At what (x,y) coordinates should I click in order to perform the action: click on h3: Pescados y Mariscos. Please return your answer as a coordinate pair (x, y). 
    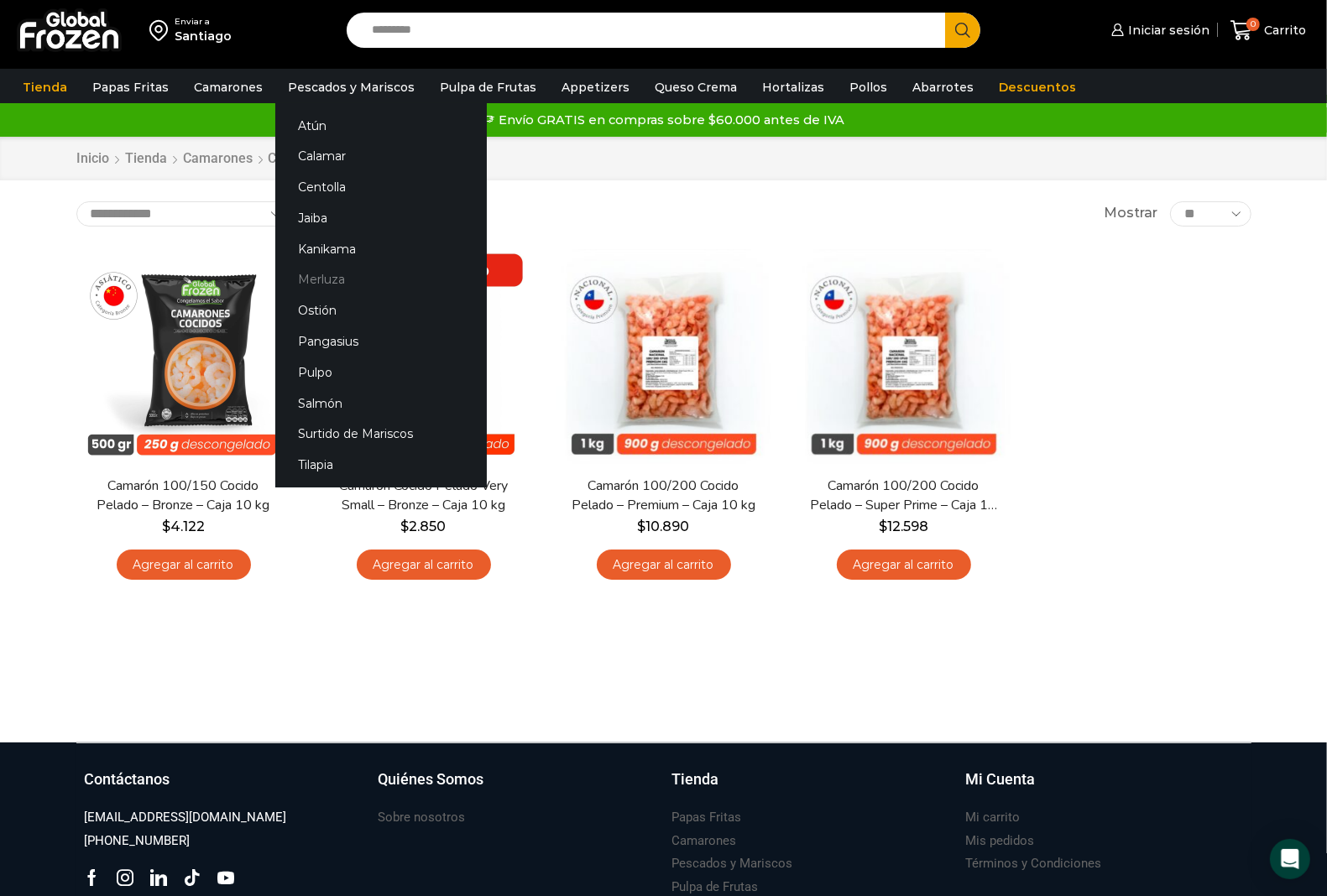
    Looking at the image, I should click on (733, 864).